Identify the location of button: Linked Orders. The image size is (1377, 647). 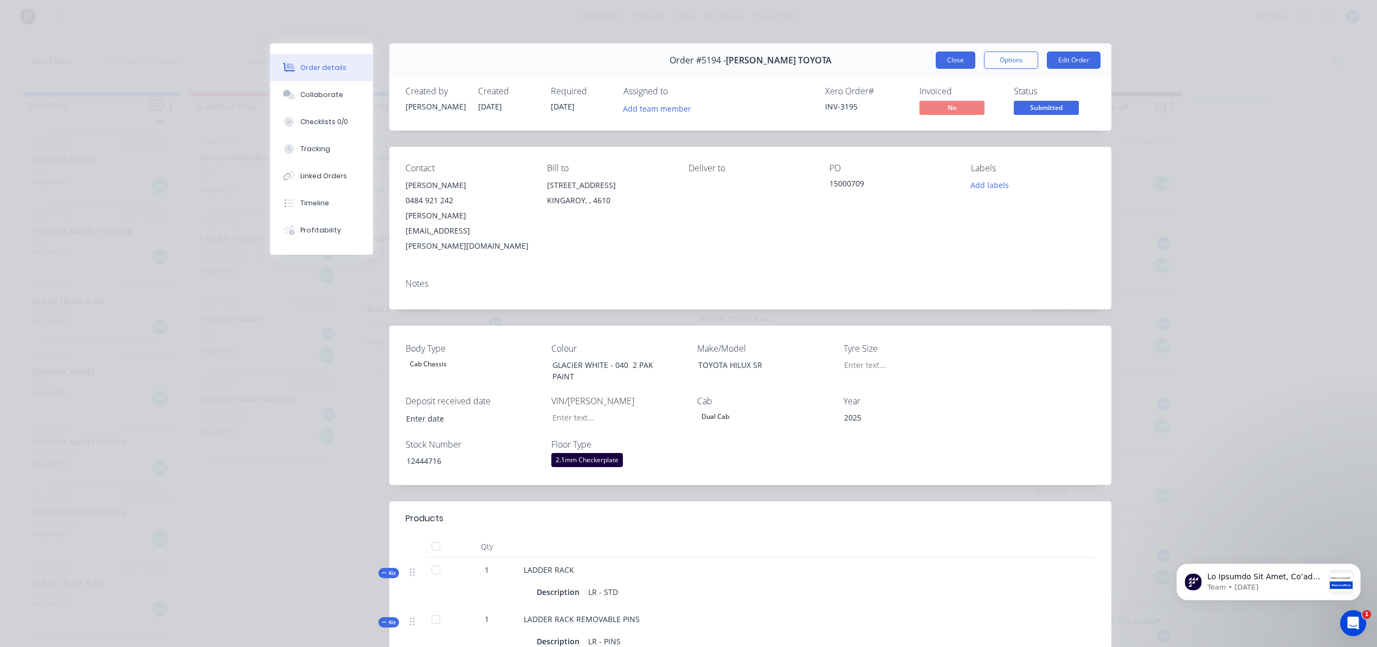
(321, 176).